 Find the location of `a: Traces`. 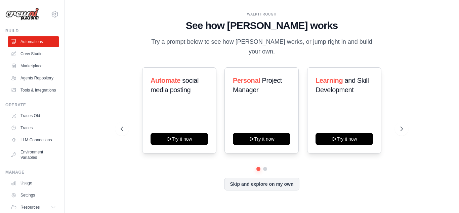

a: Traces is located at coordinates (33, 128).